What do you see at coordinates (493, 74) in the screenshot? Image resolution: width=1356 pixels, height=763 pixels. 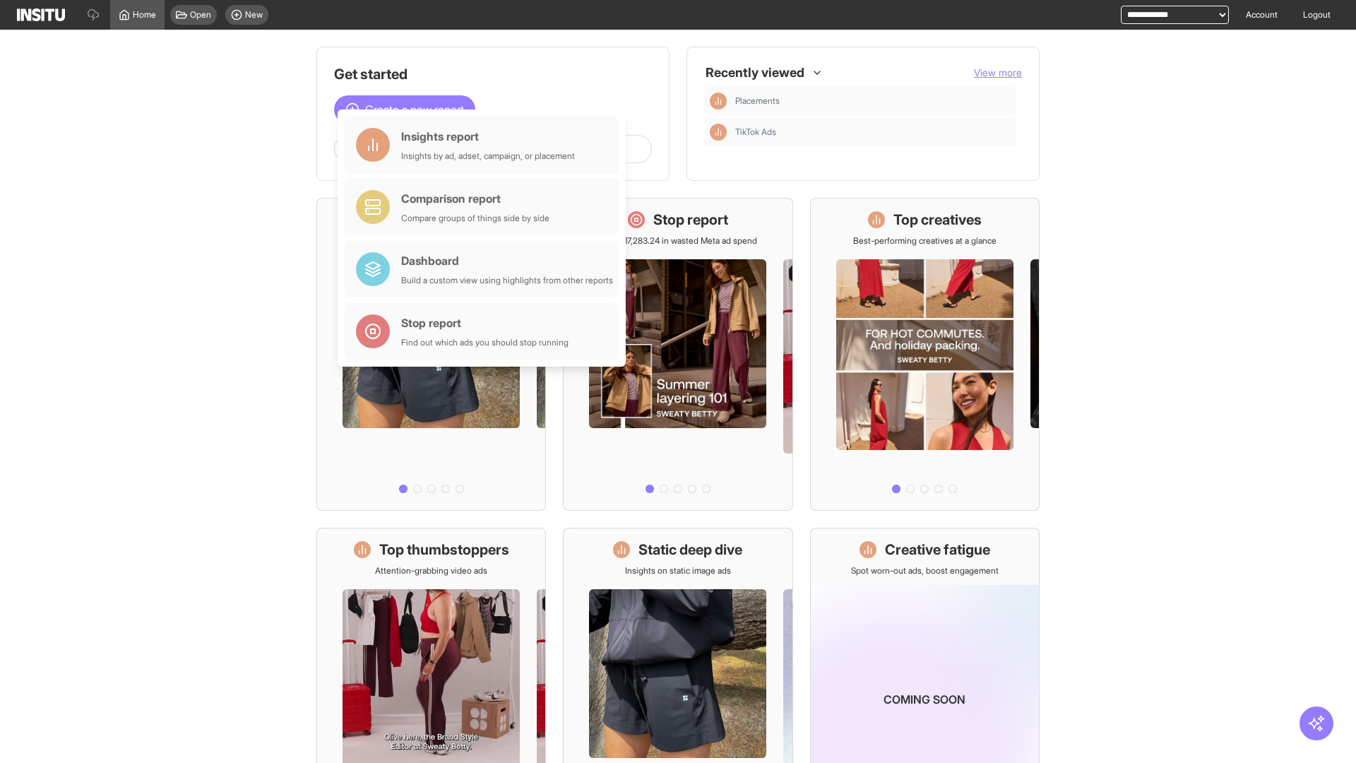 I see `h1: Get started` at bounding box center [493, 74].